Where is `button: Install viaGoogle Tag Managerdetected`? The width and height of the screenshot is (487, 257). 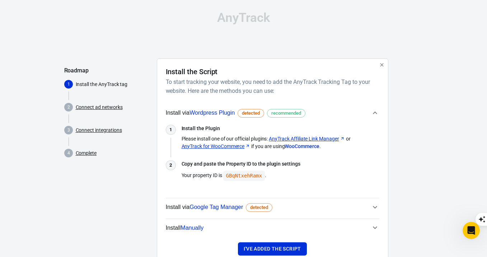
button: Install viaGoogle Tag Managerdetected is located at coordinates (272, 207).